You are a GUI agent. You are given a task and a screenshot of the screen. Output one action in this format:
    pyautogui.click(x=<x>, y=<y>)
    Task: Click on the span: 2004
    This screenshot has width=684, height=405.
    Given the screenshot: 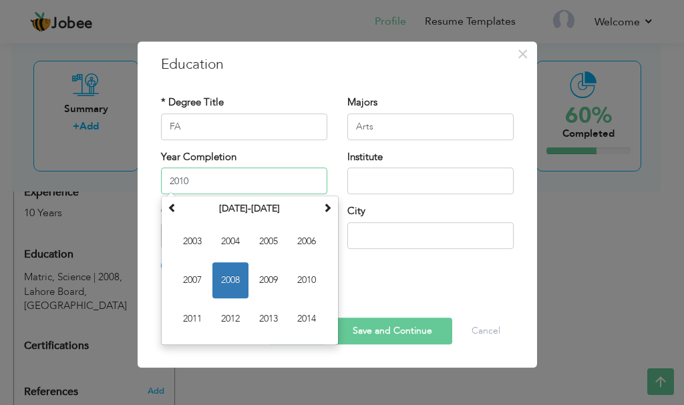 What is the action you would take?
    pyautogui.click(x=230, y=242)
    